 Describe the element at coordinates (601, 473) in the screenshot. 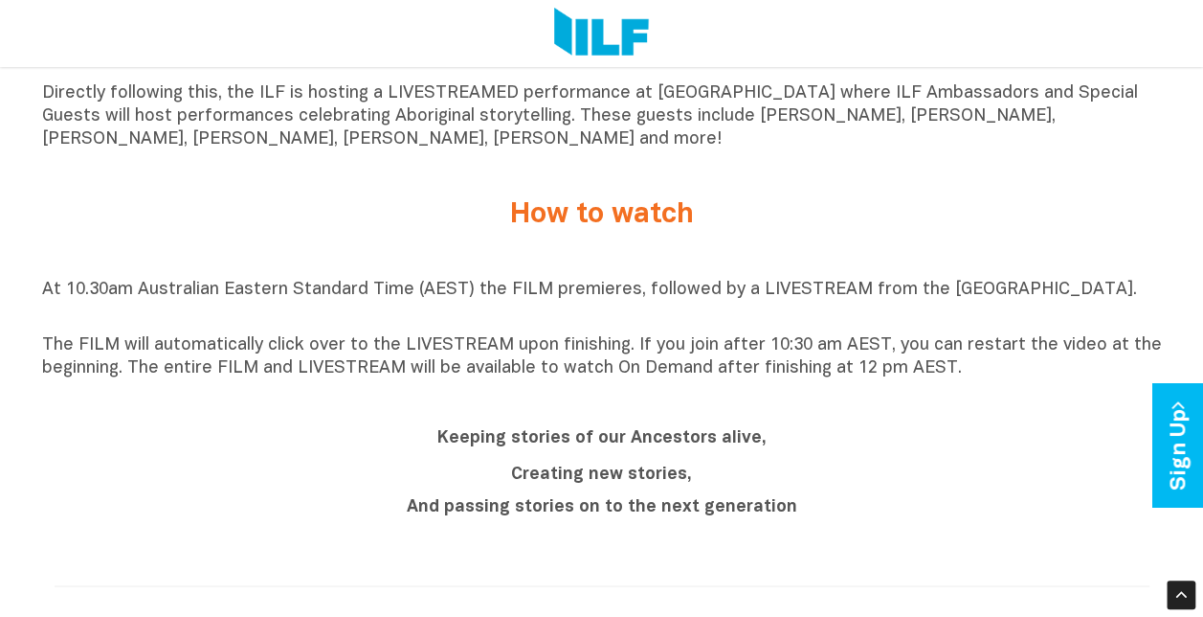

I see `b: Creating new stories,` at that location.